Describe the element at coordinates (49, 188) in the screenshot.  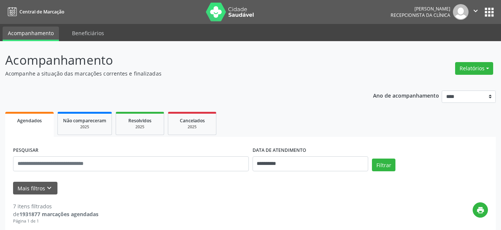
I see `i: keyboard_arrow_down` at that location.